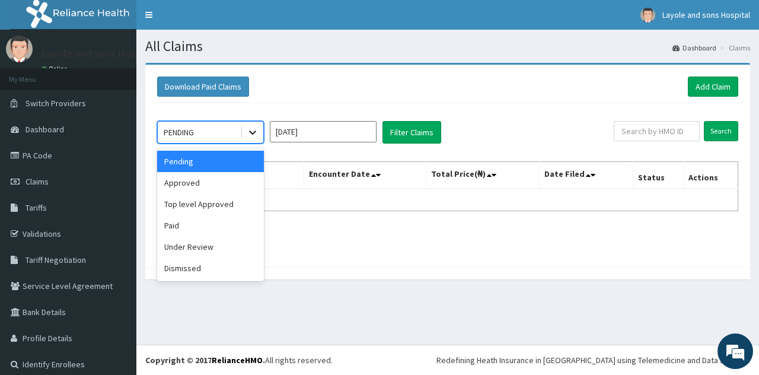 This screenshot has height=375, width=759. I want to click on strong: Copyright © 2017 ., so click(205, 360).